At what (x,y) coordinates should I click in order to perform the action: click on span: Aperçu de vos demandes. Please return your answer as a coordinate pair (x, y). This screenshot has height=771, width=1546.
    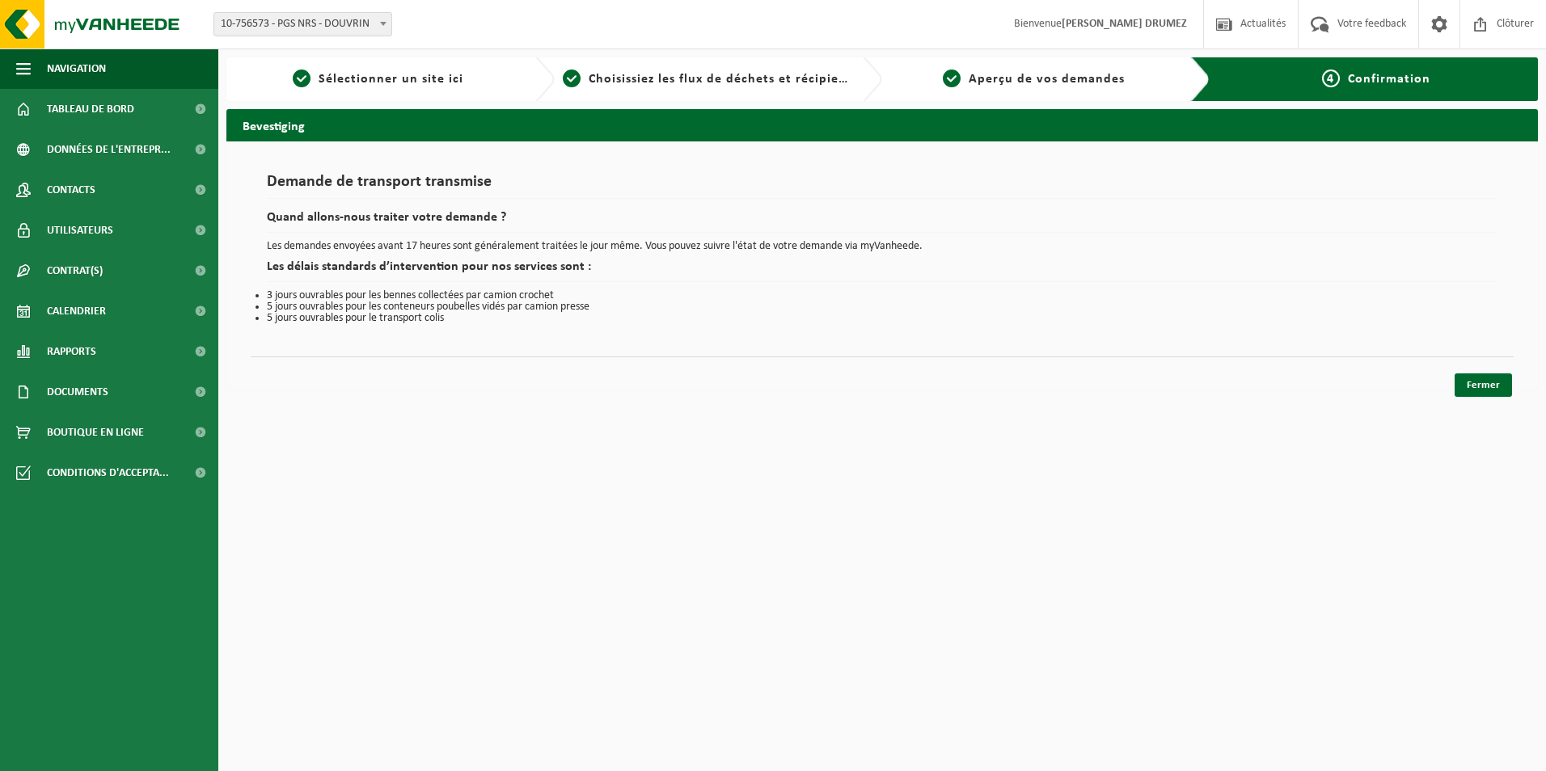
    Looking at the image, I should click on (1046, 79).